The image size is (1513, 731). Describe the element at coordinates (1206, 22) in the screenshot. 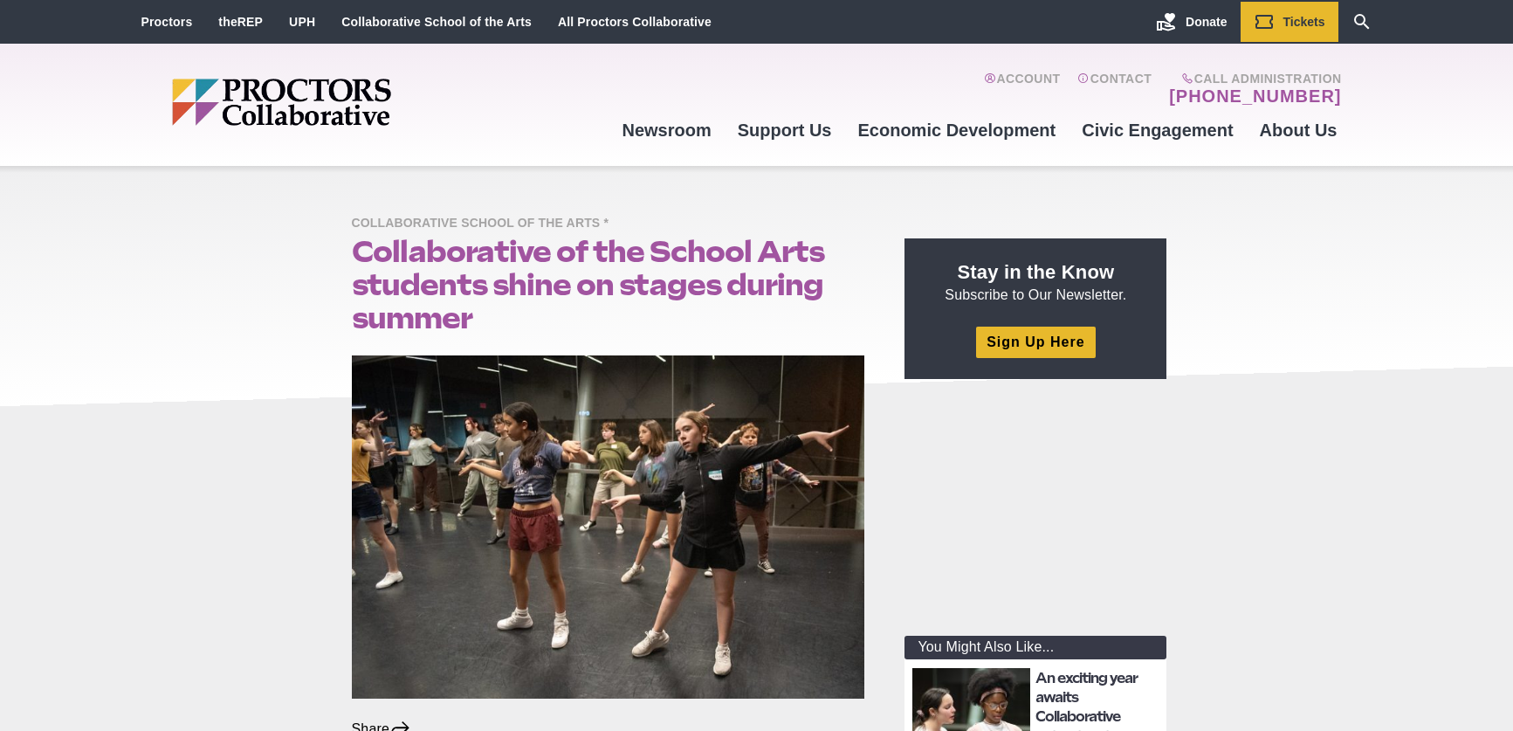

I see `span: Donate` at that location.